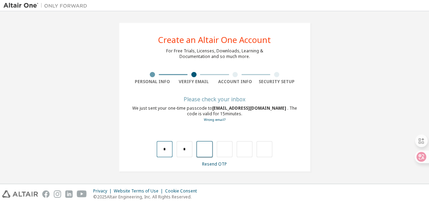  What do you see at coordinates (215, 99) in the screenshot?
I see `div: Please check your inbox` at bounding box center [215, 99].